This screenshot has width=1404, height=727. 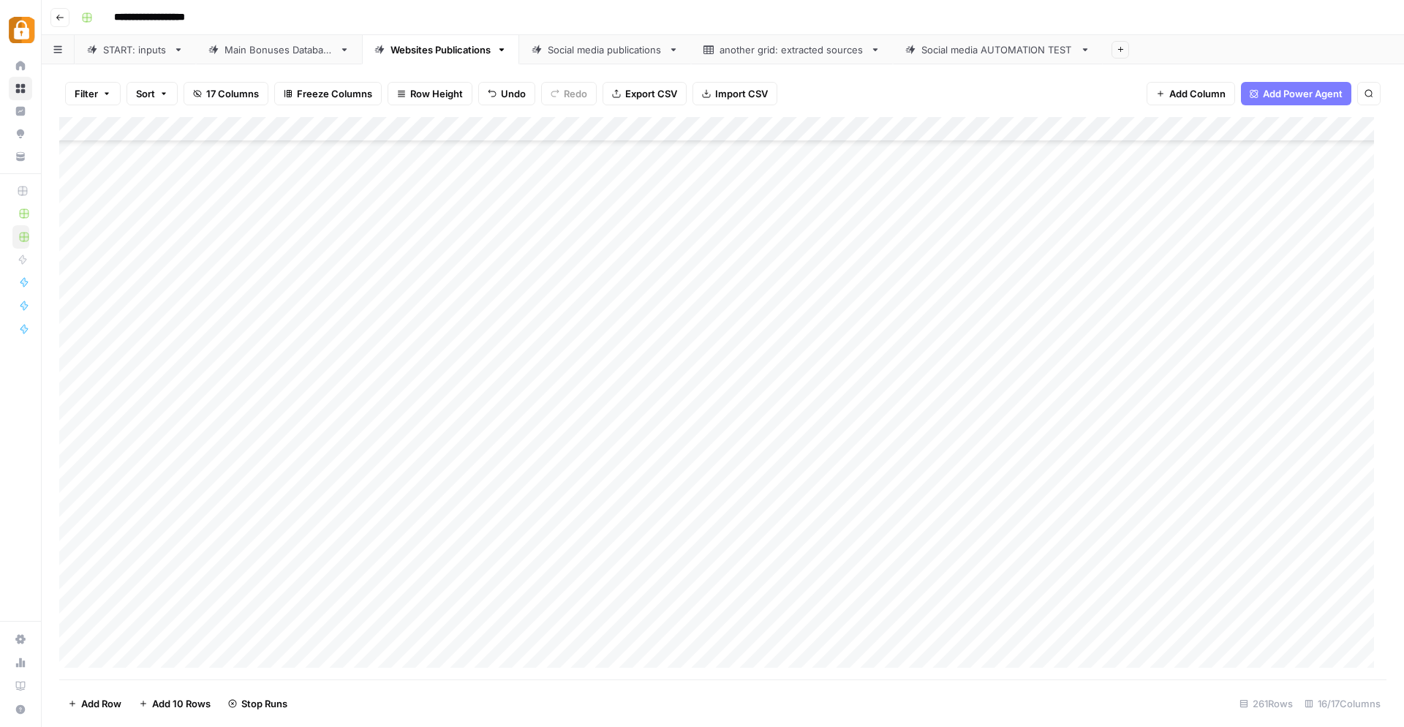 What do you see at coordinates (605, 50) in the screenshot?
I see `div: Social media publications` at bounding box center [605, 50].